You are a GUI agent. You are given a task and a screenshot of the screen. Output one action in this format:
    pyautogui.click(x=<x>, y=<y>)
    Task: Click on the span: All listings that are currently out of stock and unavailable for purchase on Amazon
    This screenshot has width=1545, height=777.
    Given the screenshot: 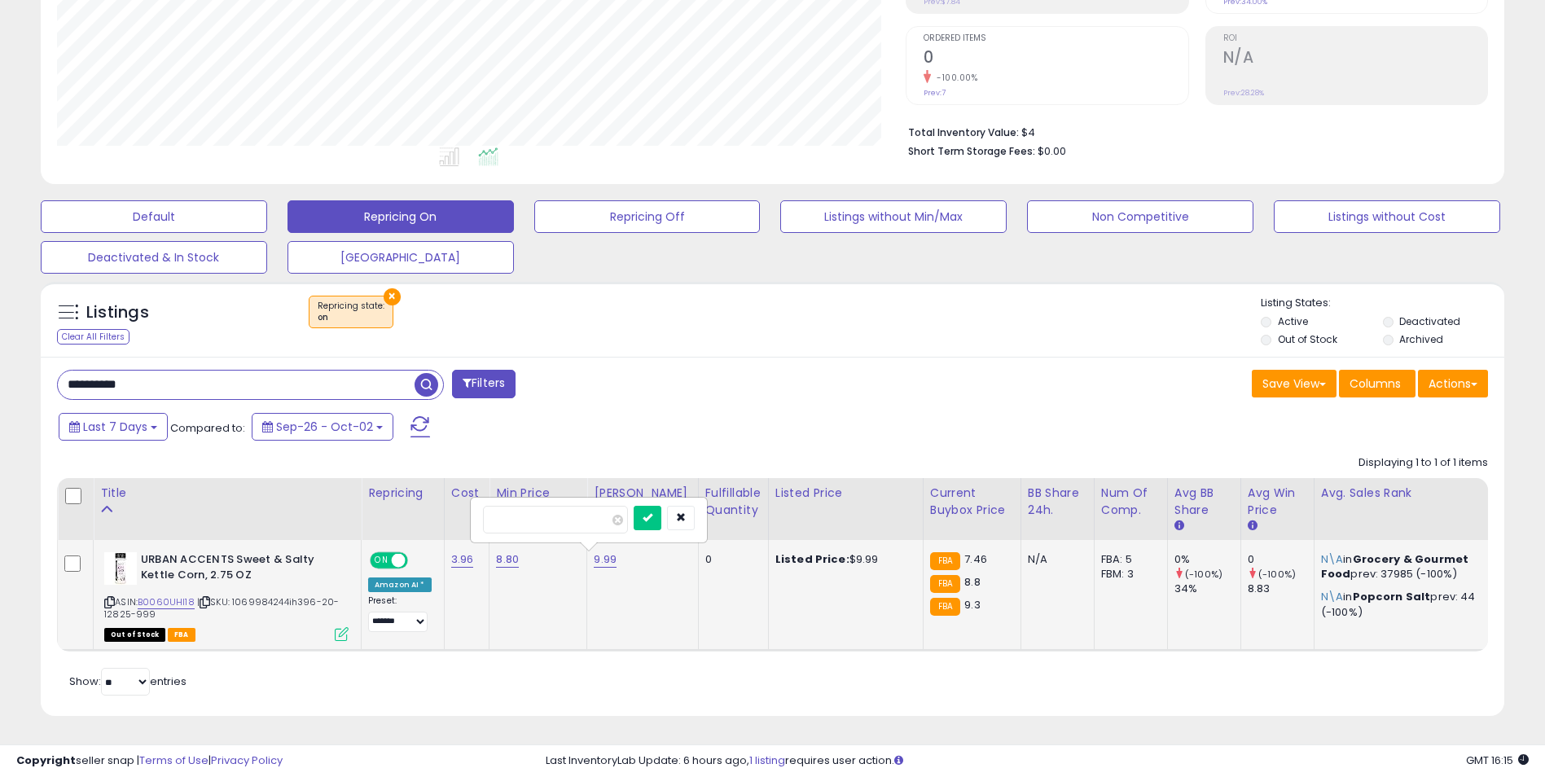 What is the action you would take?
    pyautogui.click(x=134, y=634)
    